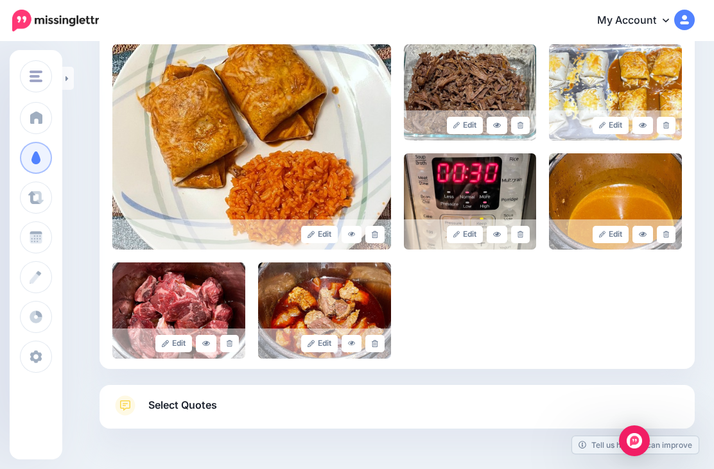  Describe the element at coordinates (36, 76) in the screenshot. I see `img: menu.png` at that location.